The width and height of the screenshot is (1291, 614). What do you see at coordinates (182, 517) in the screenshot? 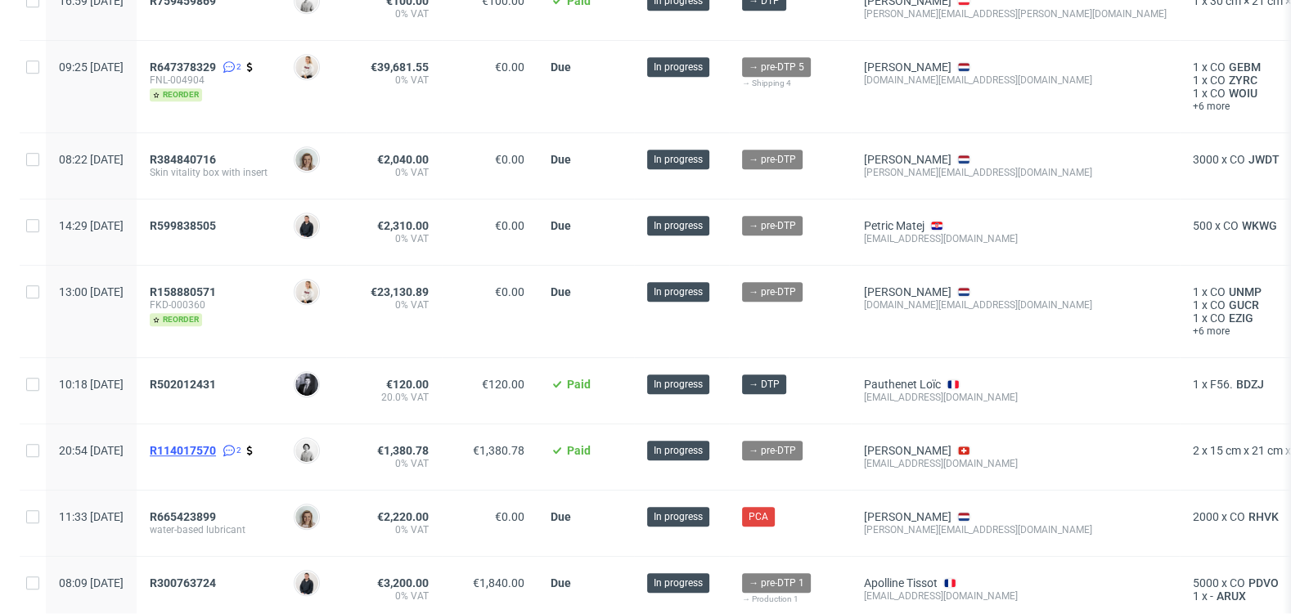
I see `span: R665423899` at bounding box center [182, 517].